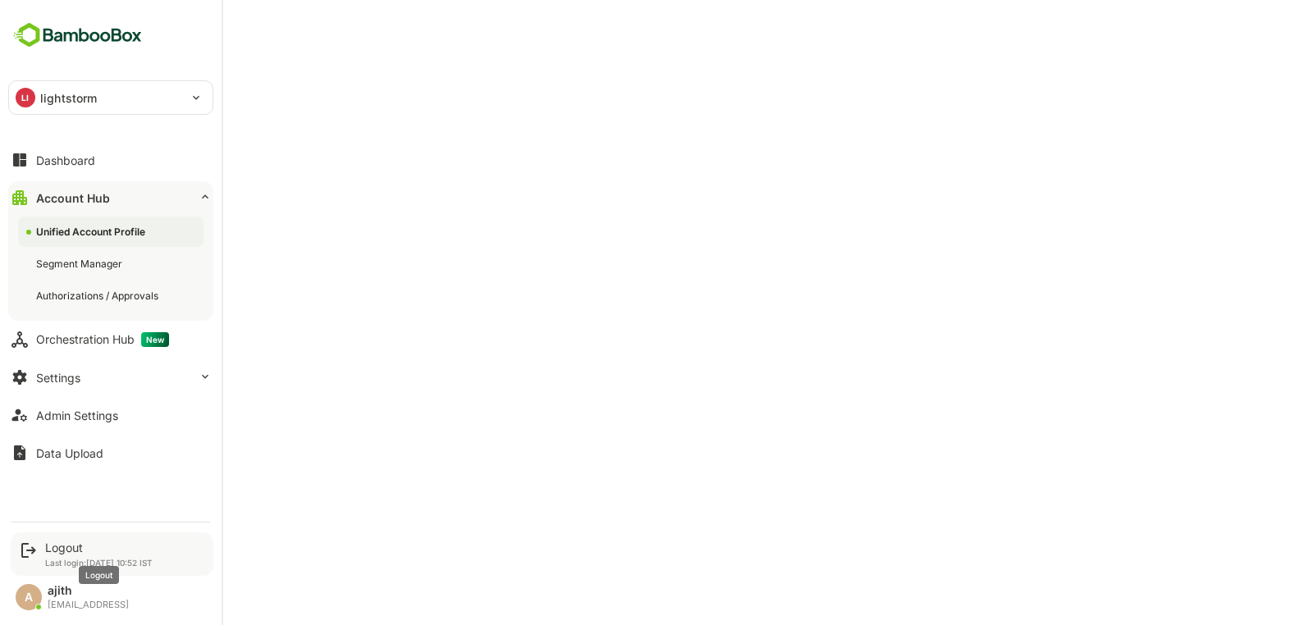  I want to click on div: ajith, so click(88, 591).